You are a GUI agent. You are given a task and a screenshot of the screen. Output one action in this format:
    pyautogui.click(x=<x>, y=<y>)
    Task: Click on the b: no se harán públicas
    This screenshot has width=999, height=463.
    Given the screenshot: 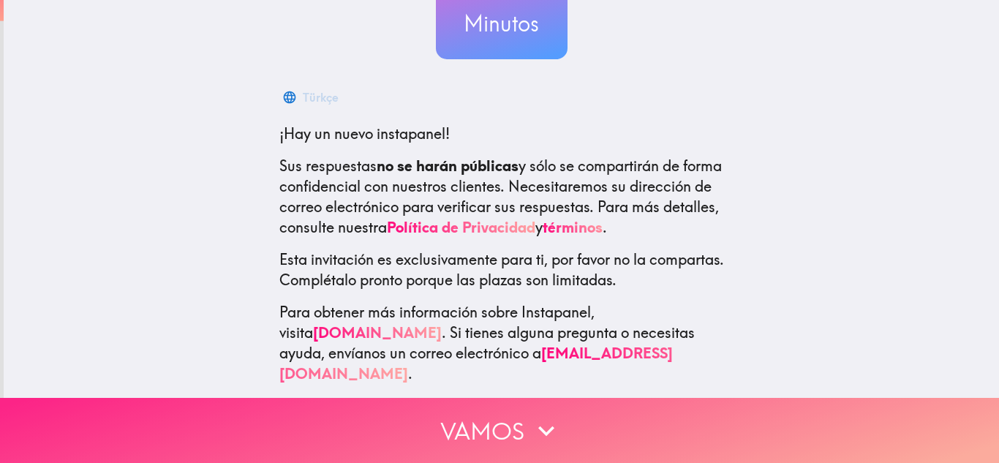 What is the action you would take?
    pyautogui.click(x=448, y=165)
    